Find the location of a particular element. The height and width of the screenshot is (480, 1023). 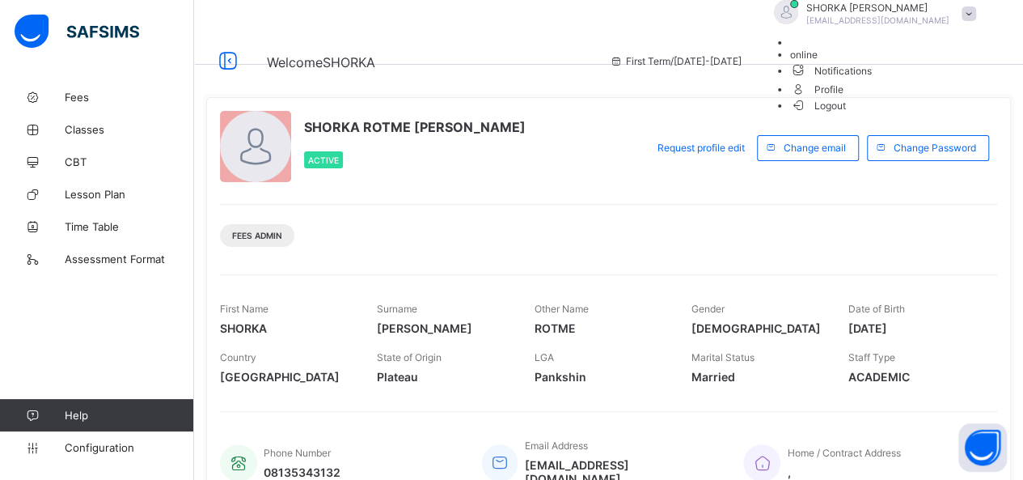

span: Home / Contract Address is located at coordinates (844, 452).